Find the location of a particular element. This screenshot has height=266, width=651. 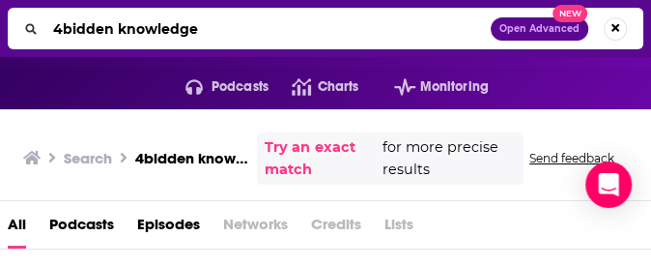

span: Lists is located at coordinates (399, 228).